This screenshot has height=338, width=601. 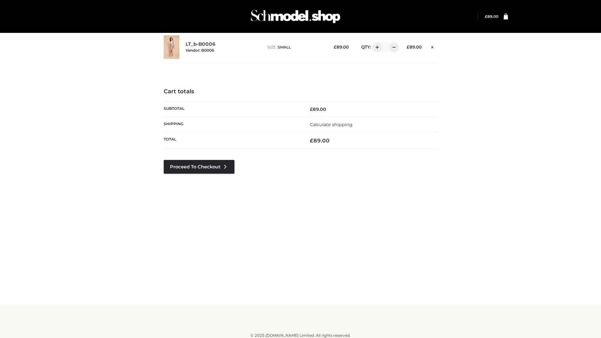 What do you see at coordinates (296, 16) in the screenshot?
I see `img: Schmodel Admin 964` at bounding box center [296, 16].